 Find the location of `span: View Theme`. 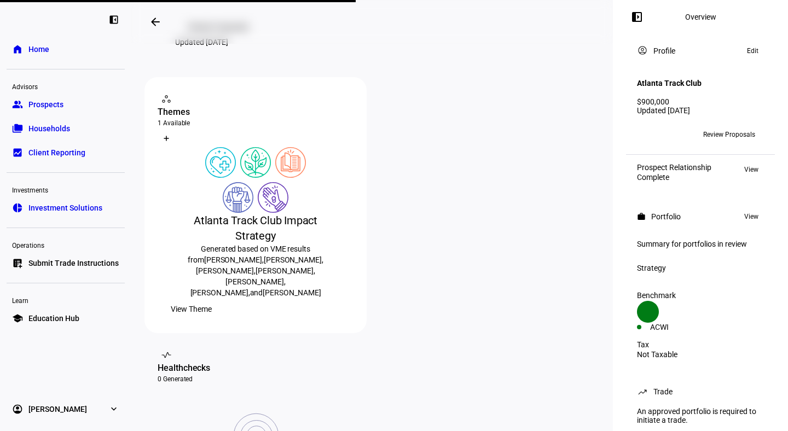

span: View Theme is located at coordinates (191, 309).